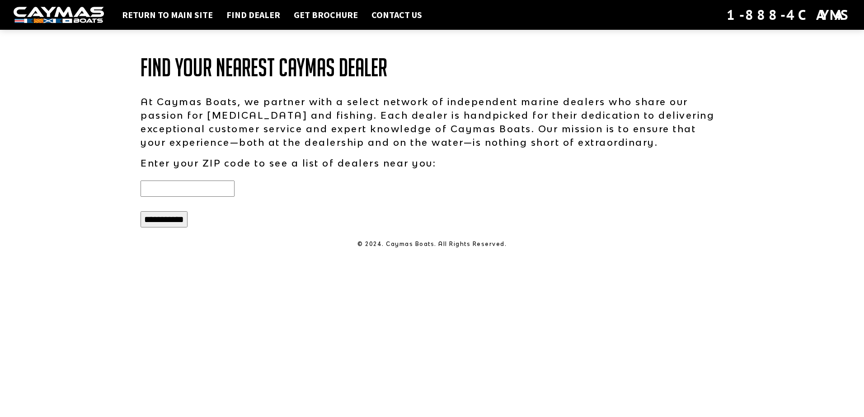 This screenshot has width=864, height=417. I want to click on p: At Caymas Boats, we partner with a select network of independent marine dealers who share our pas..., so click(432, 122).